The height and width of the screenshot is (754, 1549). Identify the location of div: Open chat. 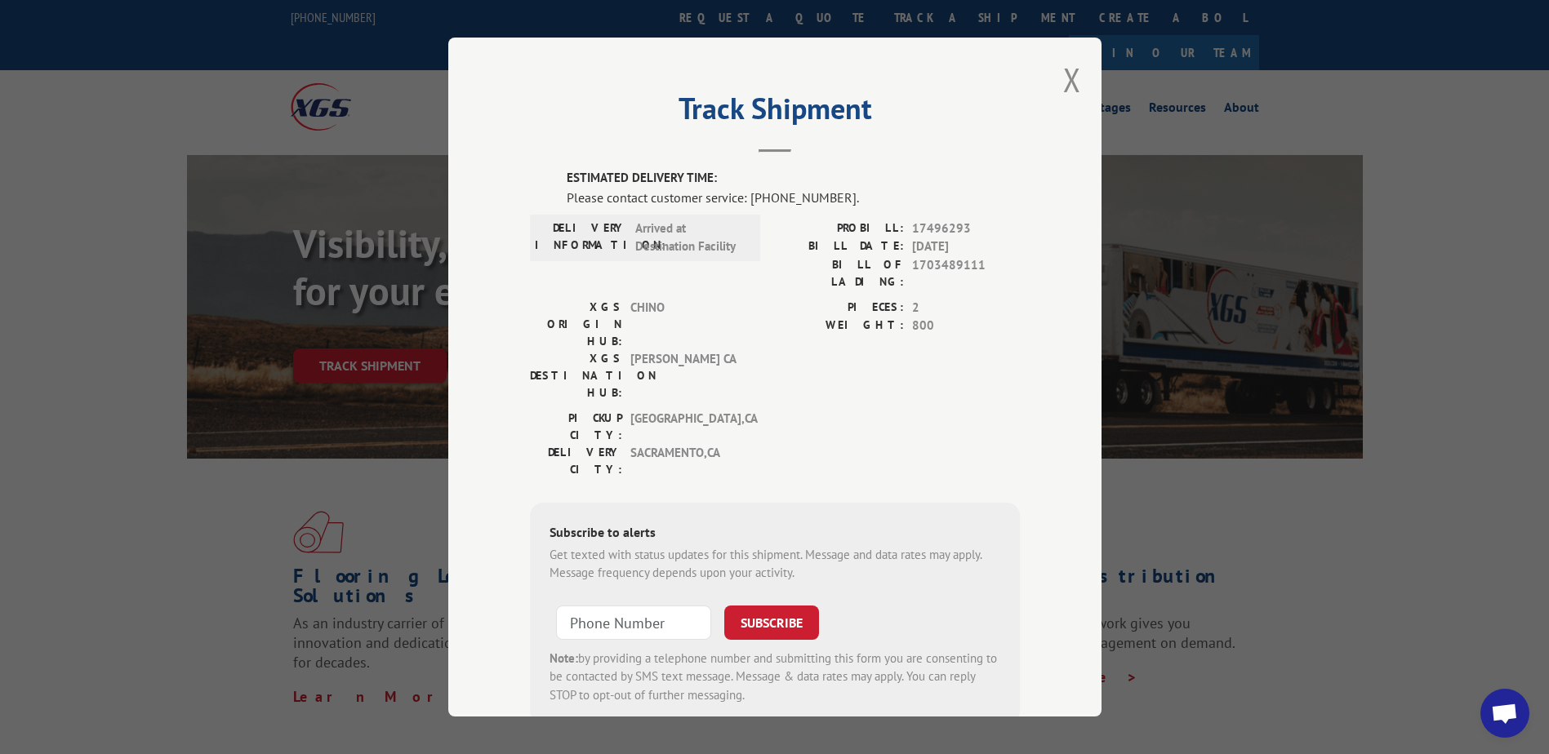
(1505, 714).